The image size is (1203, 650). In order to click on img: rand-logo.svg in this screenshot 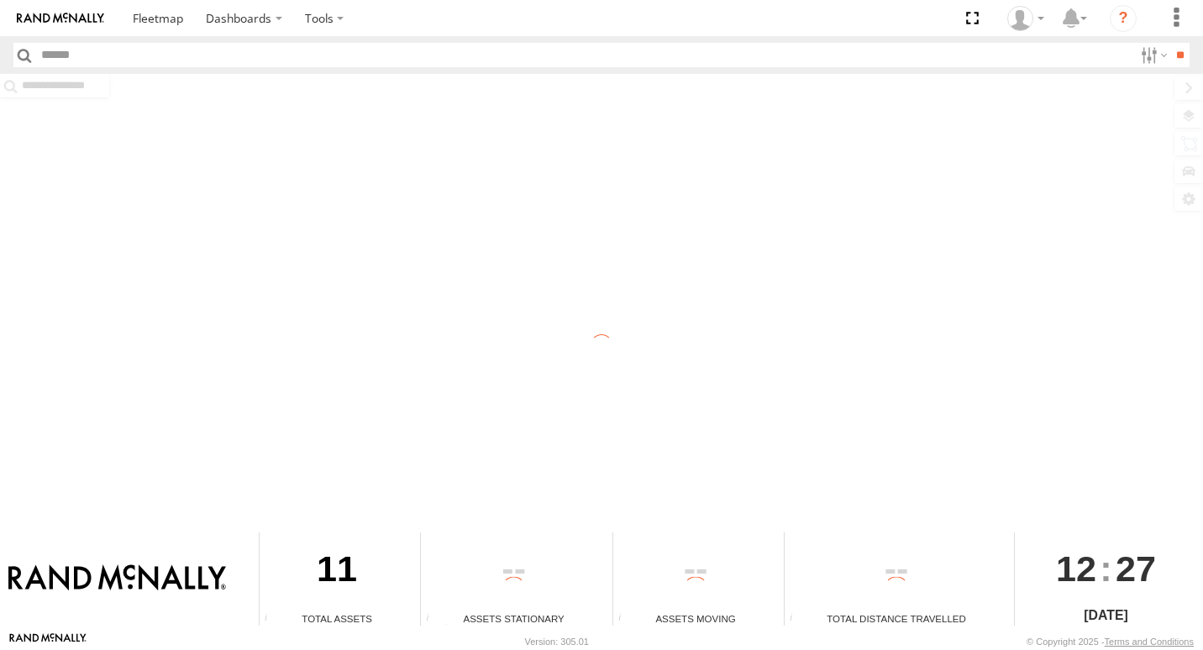, I will do `click(60, 18)`.